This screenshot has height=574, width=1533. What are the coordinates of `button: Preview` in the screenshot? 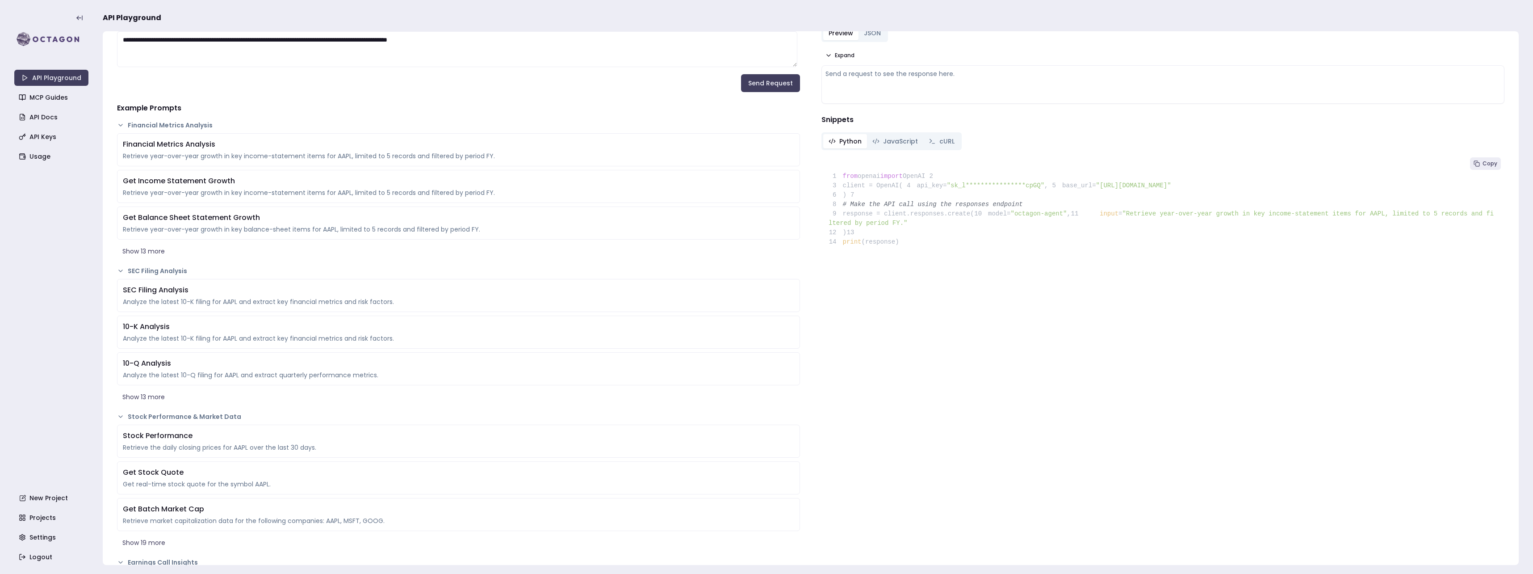 It's located at (841, 33).